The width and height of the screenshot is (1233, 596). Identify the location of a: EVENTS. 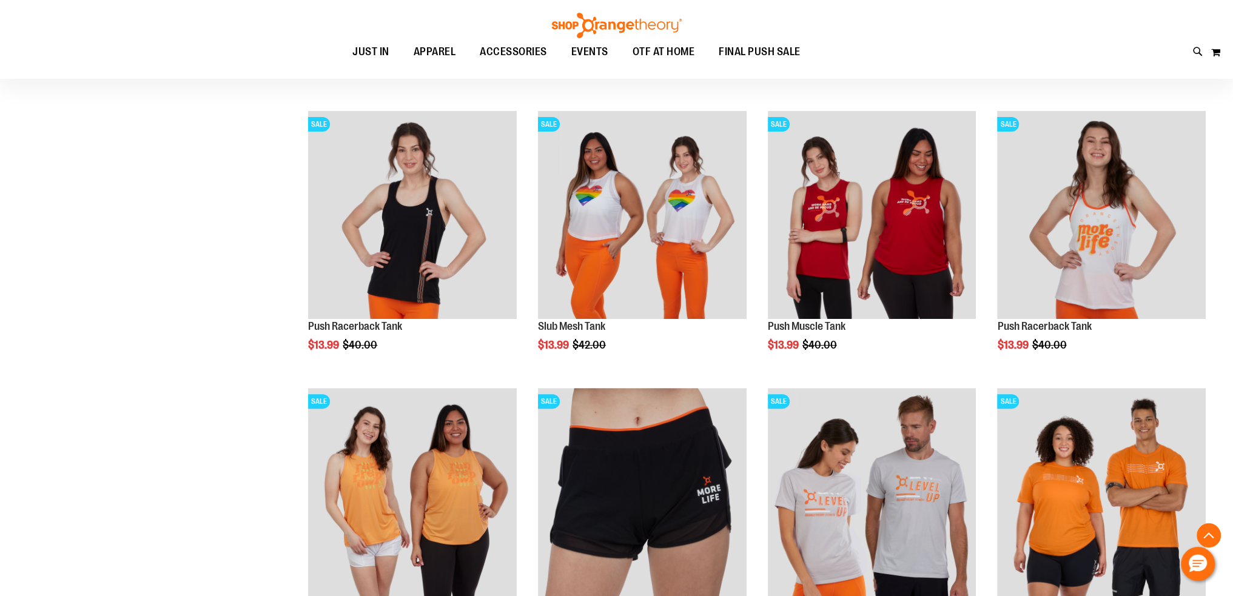
(590, 52).